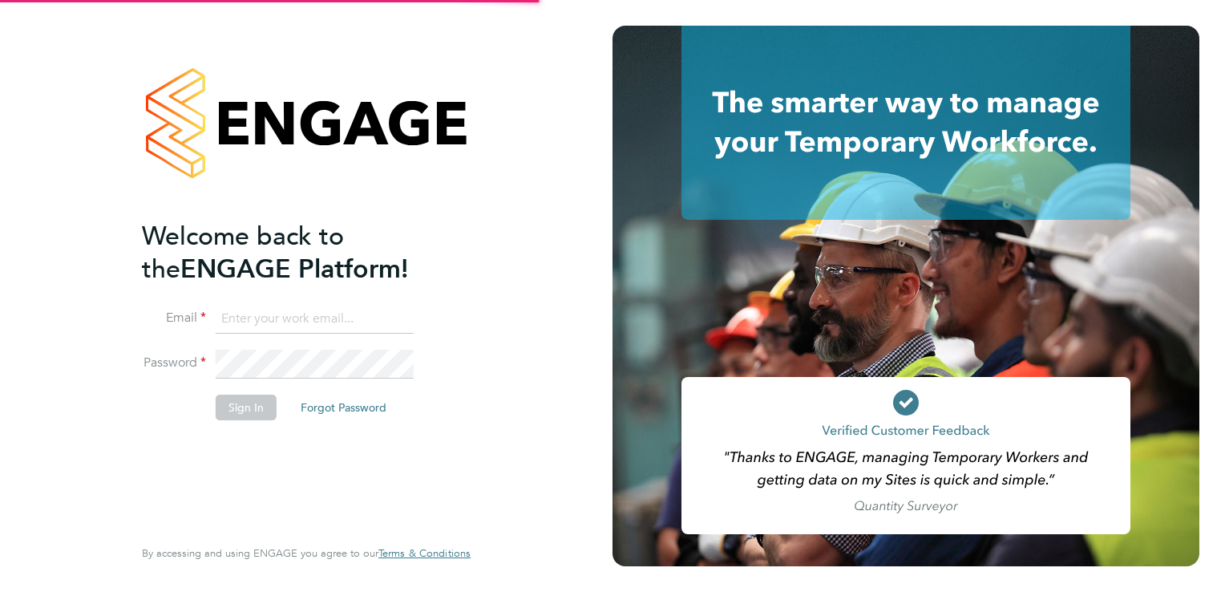 Image resolution: width=1225 pixels, height=592 pixels. I want to click on button: Sign In, so click(246, 407).